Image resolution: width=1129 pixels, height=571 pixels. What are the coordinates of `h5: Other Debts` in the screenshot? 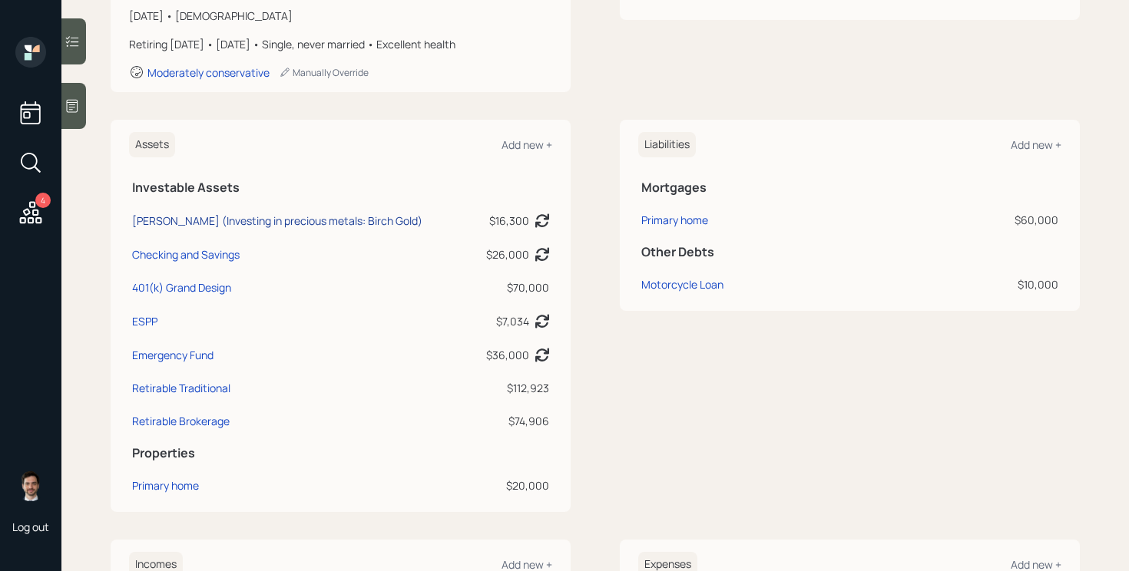 It's located at (849, 252).